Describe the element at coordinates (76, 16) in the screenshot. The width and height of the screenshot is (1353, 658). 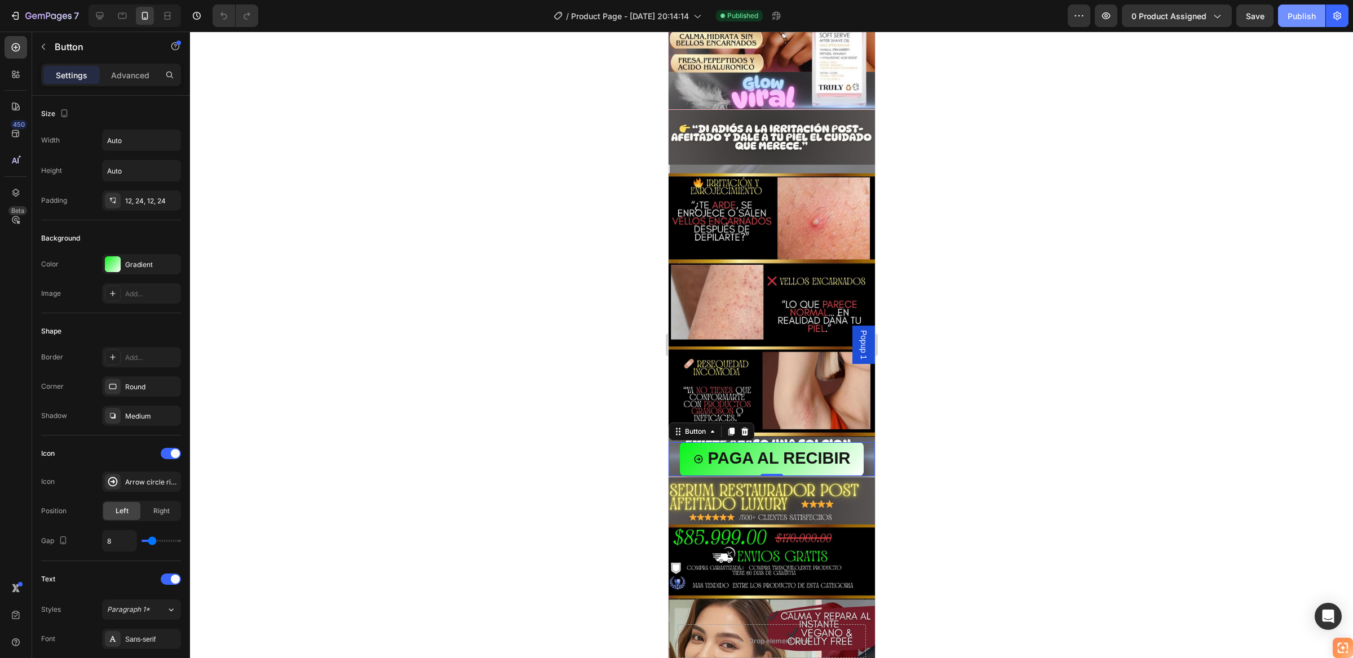
I see `p: 7` at that location.